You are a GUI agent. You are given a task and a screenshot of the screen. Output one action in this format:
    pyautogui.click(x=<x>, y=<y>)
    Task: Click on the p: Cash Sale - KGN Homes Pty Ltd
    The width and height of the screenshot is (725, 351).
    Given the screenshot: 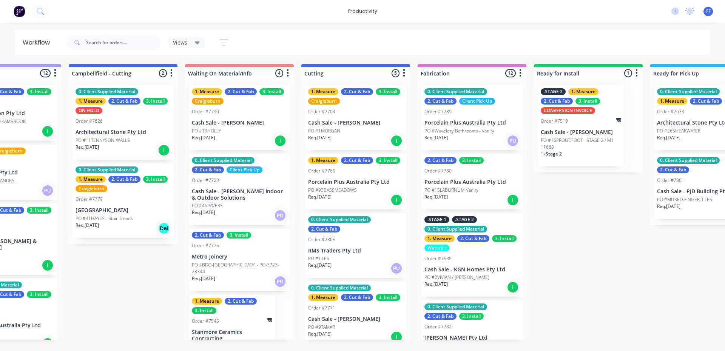 What is the action you would take?
    pyautogui.click(x=472, y=269)
    